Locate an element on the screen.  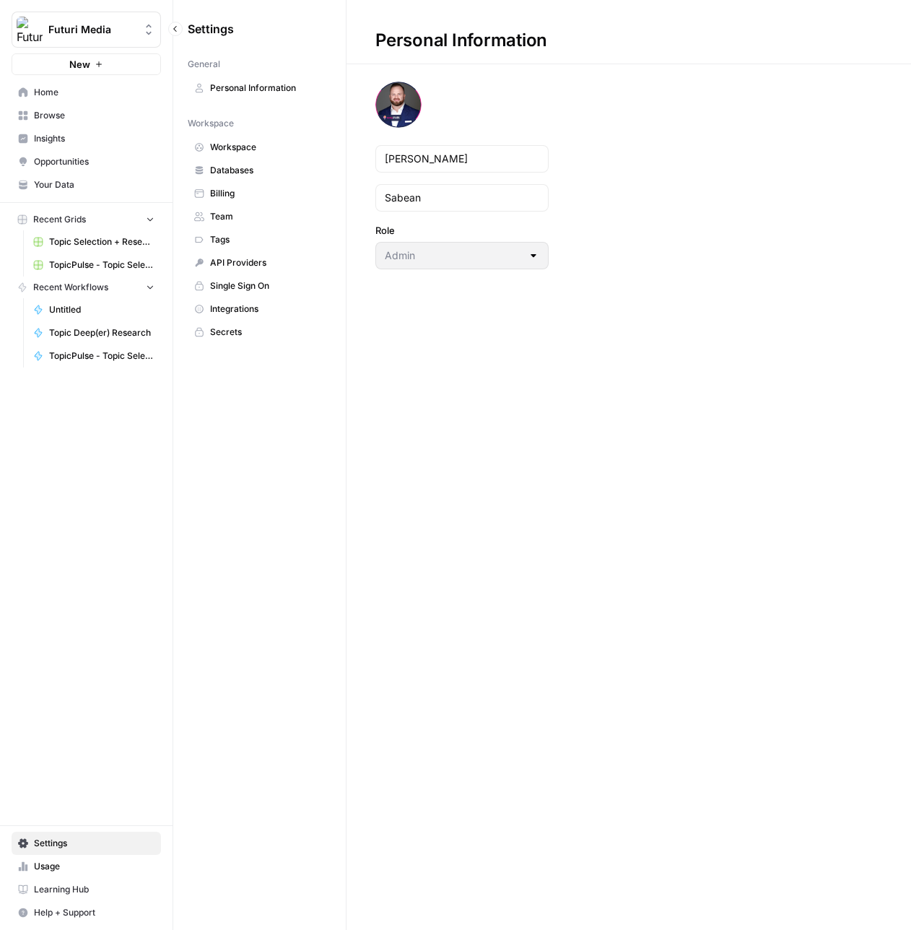
span: Browse is located at coordinates (94, 115).